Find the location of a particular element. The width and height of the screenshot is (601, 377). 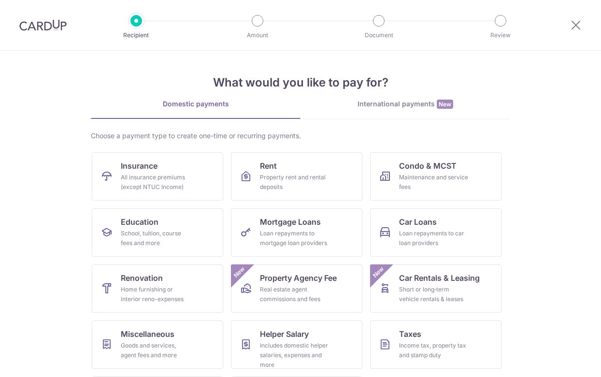

div: Maintenance and service fees is located at coordinates (434, 182).